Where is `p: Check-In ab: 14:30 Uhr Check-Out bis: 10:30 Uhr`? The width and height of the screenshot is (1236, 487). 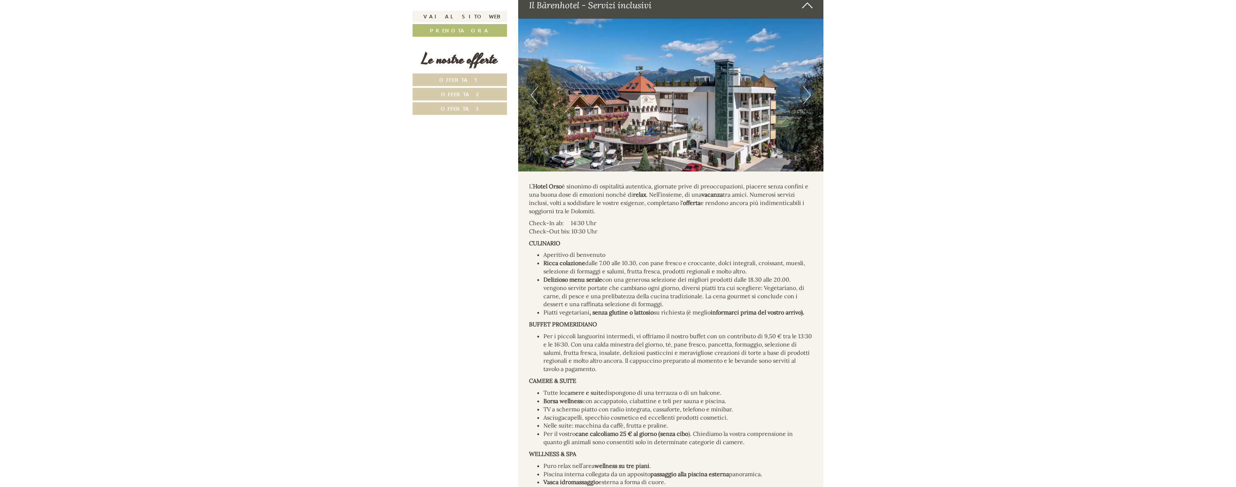
p: Check-In ab: 14:30 Uhr Check-Out bis: 10:30 Uhr is located at coordinates (671, 227).